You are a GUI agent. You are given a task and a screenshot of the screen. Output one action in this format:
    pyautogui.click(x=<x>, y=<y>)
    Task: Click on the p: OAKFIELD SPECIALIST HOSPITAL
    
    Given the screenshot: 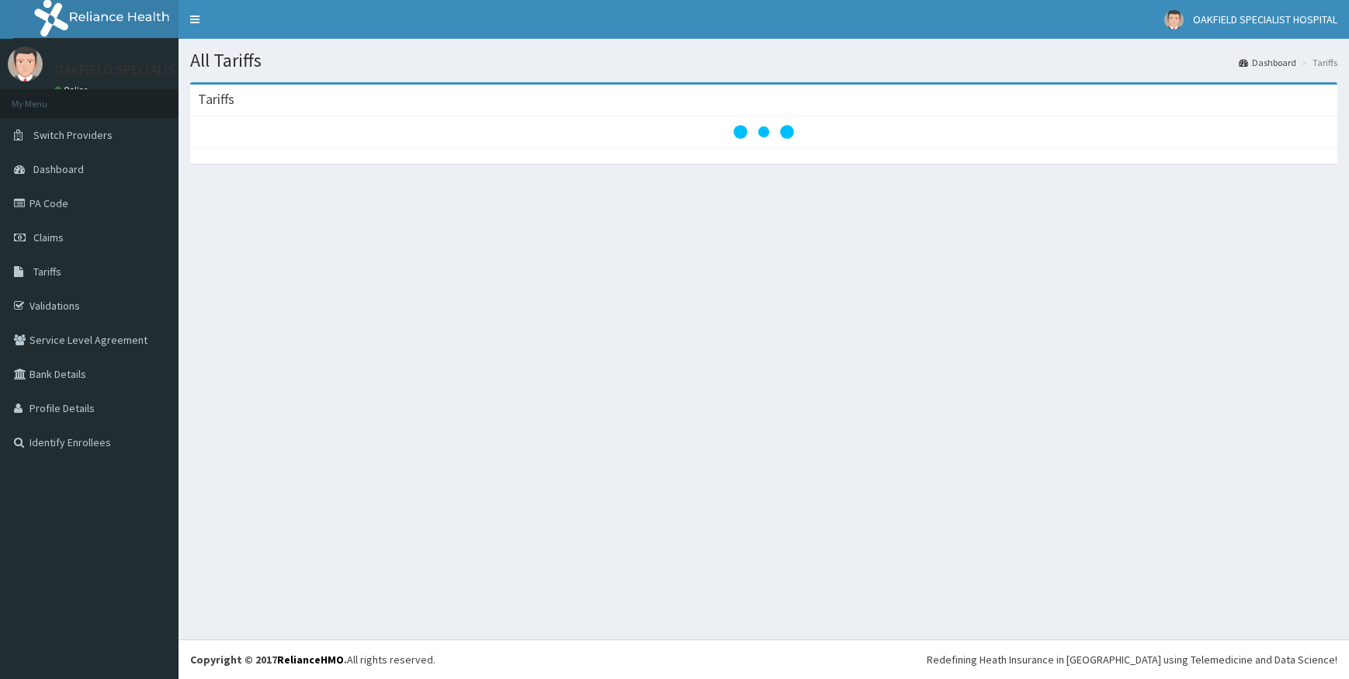 What is the action you would take?
    pyautogui.click(x=151, y=70)
    